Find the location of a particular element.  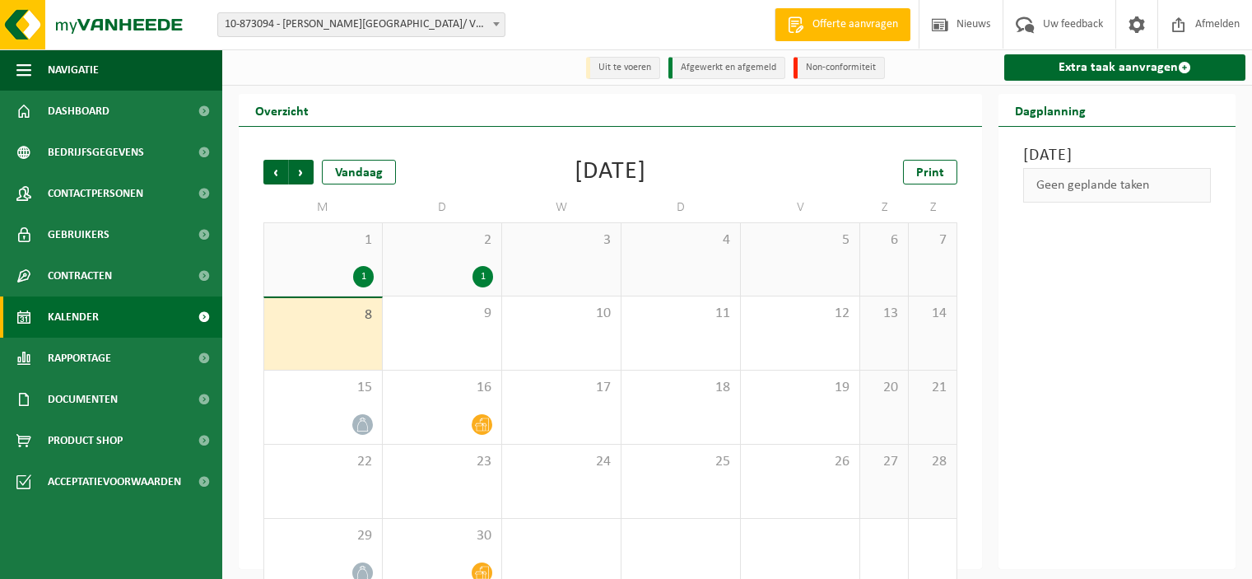

span: 18 is located at coordinates (681, 388).